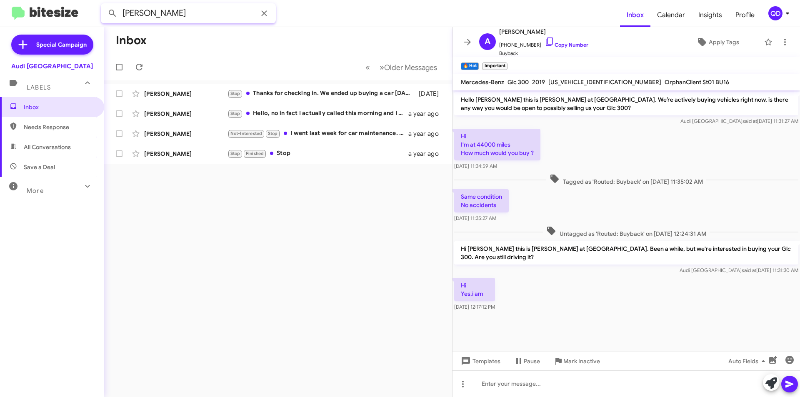  Describe the element at coordinates (518, 82) in the screenshot. I see `span: Glc 300` at that location.